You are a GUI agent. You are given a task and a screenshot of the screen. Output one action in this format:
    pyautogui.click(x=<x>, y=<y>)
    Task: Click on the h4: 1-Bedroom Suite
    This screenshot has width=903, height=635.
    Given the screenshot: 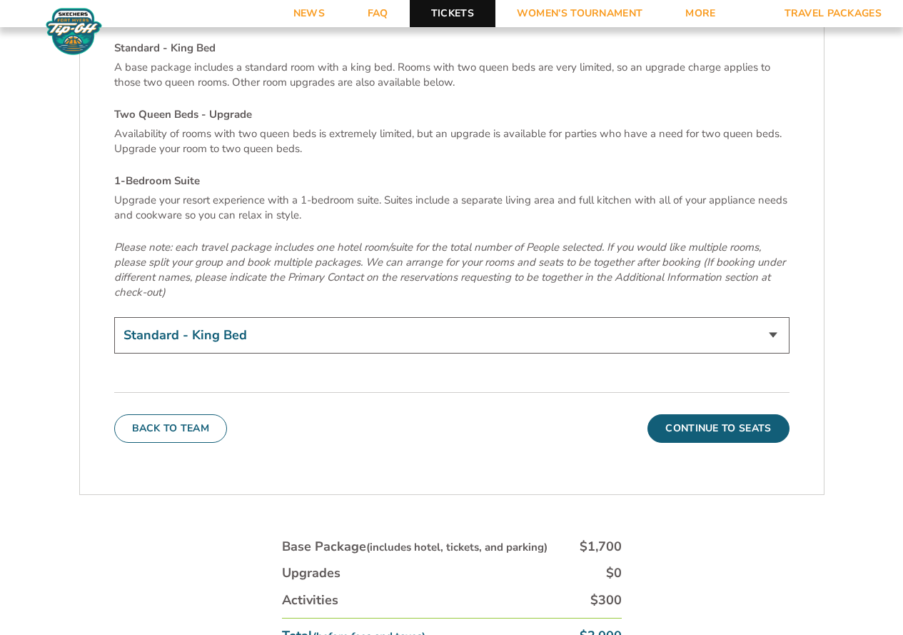 What is the action you would take?
    pyautogui.click(x=452, y=181)
    